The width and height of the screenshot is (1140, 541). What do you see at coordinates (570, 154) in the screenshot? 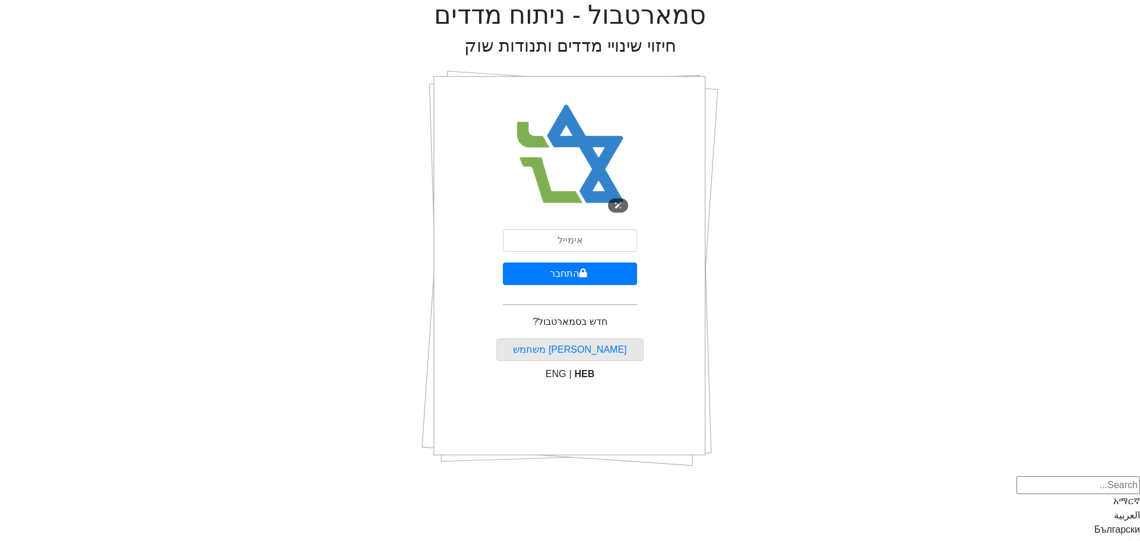
I see `img: Smart Bull` at bounding box center [570, 154].